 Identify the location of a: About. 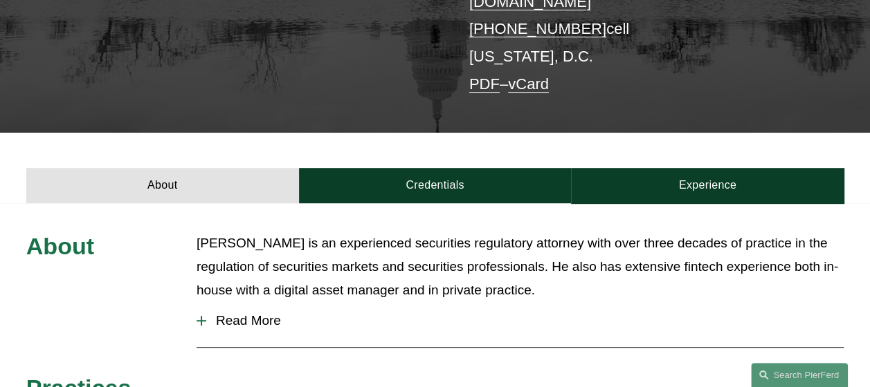
(163, 185).